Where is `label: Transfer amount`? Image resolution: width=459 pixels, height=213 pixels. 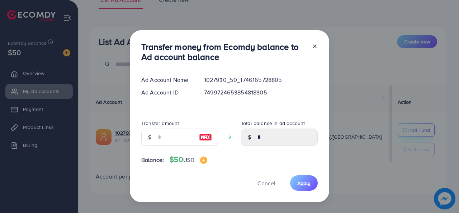 label: Transfer amount is located at coordinates (160, 123).